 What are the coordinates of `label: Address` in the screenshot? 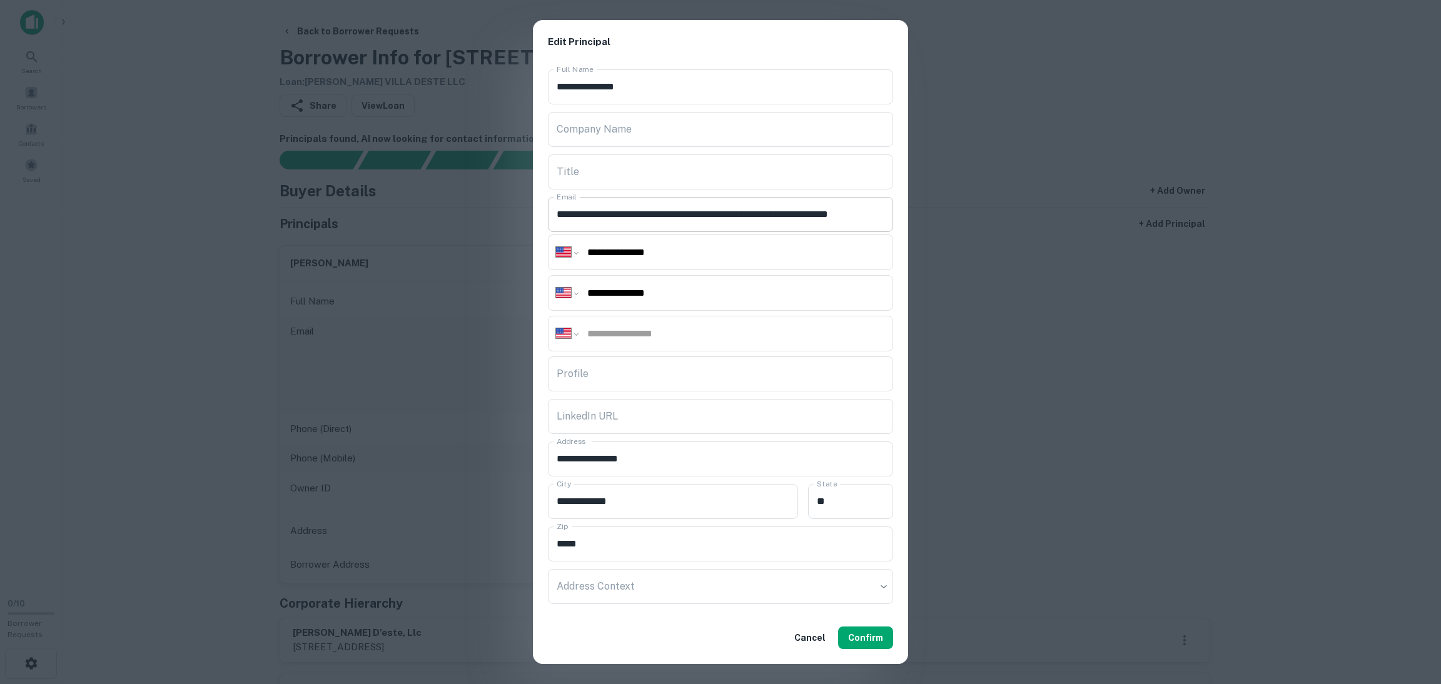 It's located at (571, 441).